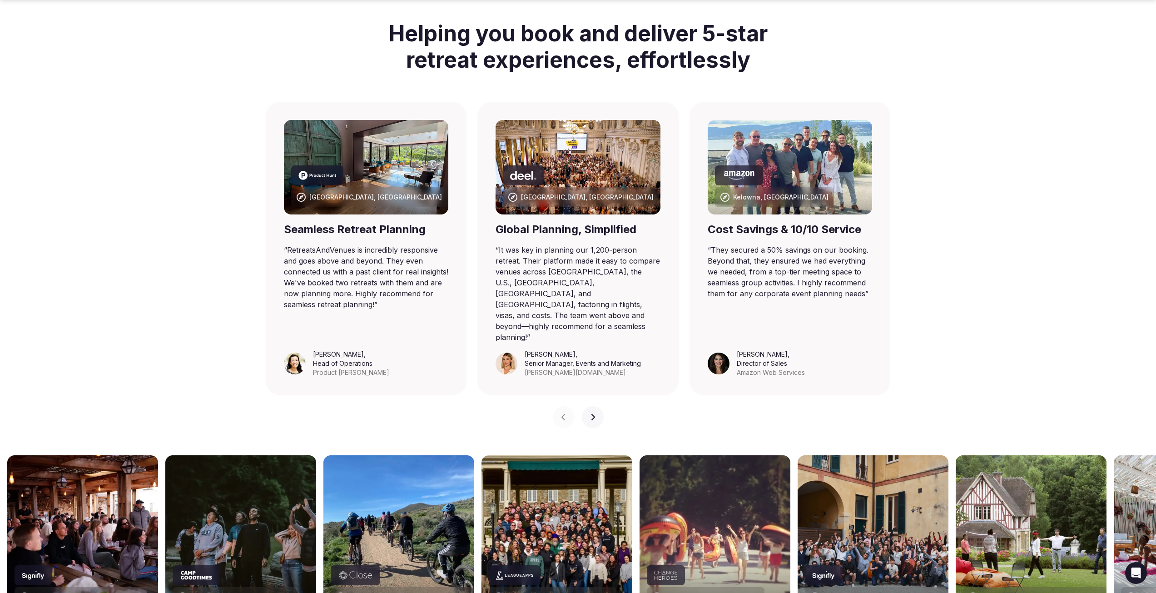 The width and height of the screenshot is (1156, 593). Describe the element at coordinates (1136, 573) in the screenshot. I see `div: Open Intercom Messenger` at that location.